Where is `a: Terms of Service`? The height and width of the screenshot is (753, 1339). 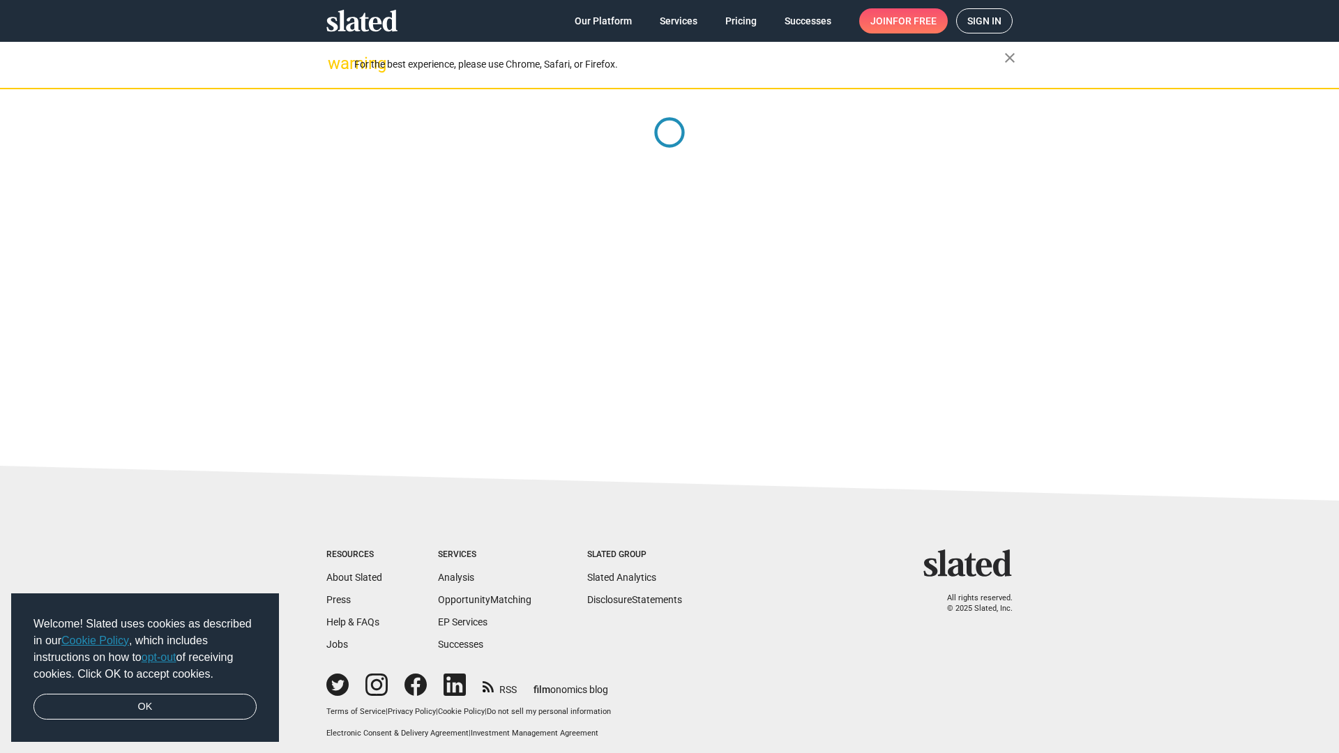
a: Terms of Service is located at coordinates (356, 712).